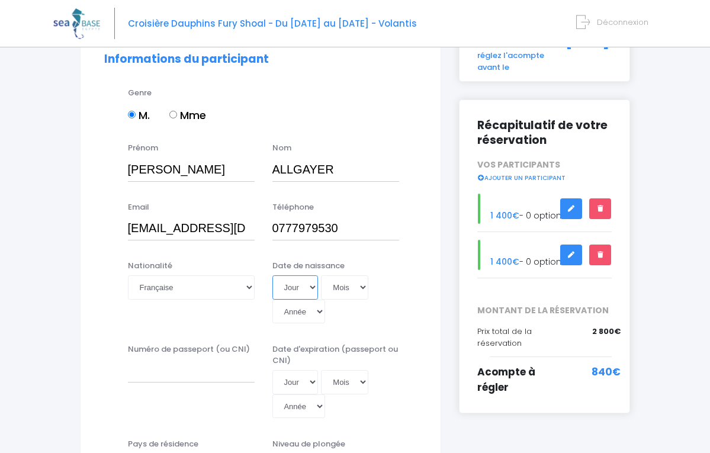 This screenshot has width=710, height=453. I want to click on span: Acompte à régler, so click(507, 380).